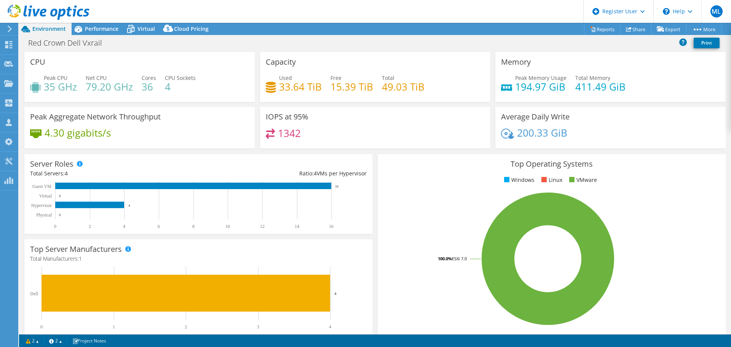  Describe the element at coordinates (703, 29) in the screenshot. I see `a: More` at that location.